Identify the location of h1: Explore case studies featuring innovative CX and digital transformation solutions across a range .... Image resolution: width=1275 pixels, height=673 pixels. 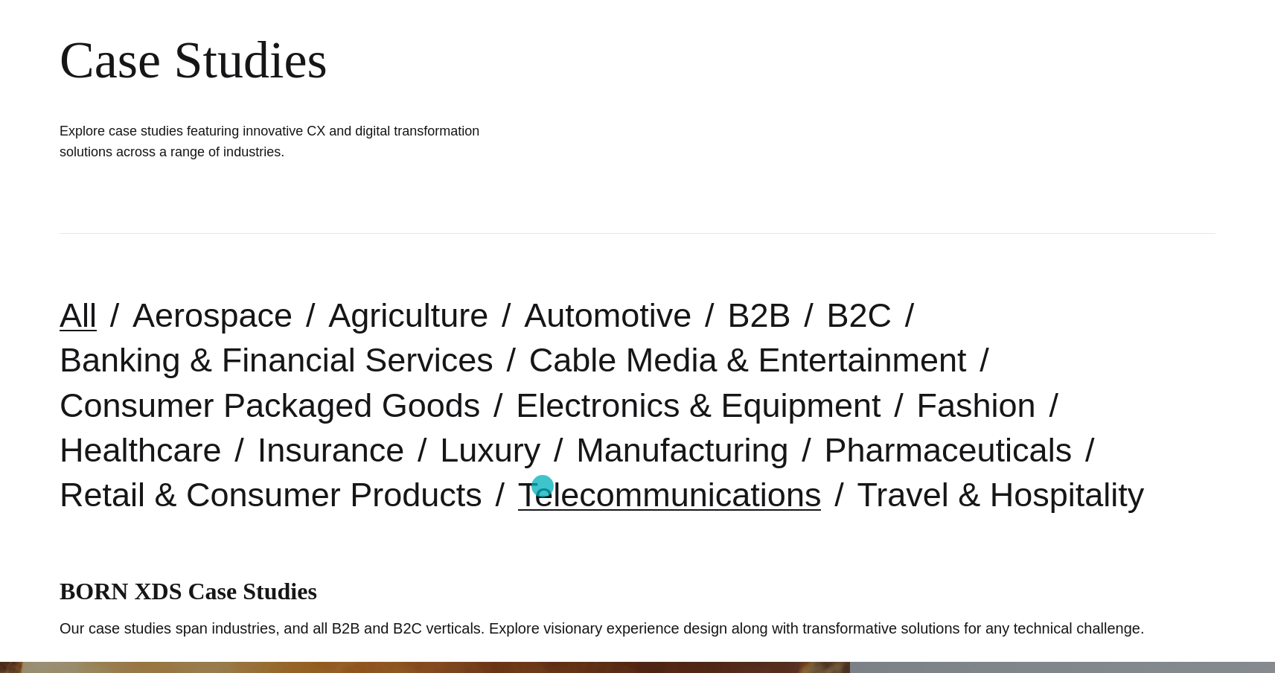
(283, 141).